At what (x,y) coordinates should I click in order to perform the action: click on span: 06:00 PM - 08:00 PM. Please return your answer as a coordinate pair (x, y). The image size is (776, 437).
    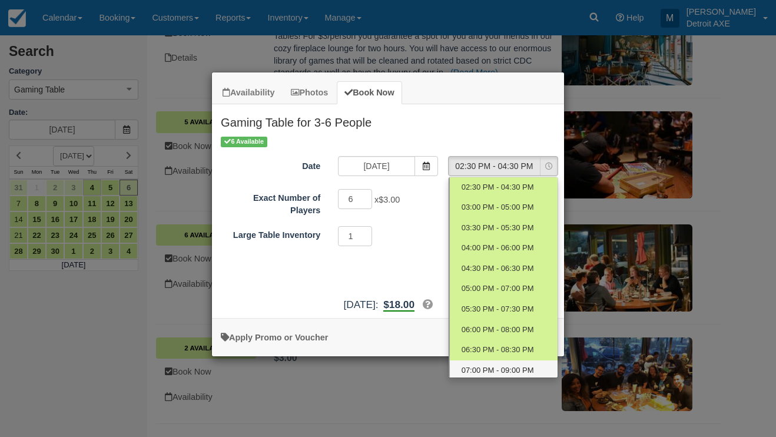
    Looking at the image, I should click on (497, 330).